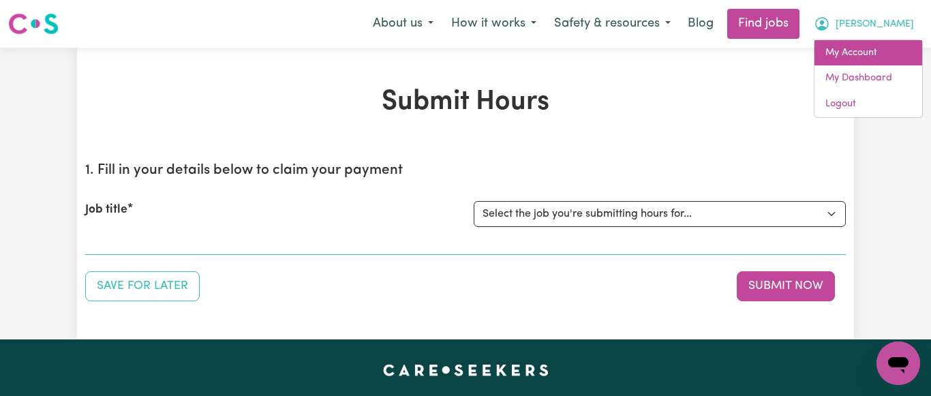 The height and width of the screenshot is (396, 931). What do you see at coordinates (465, 170) in the screenshot?
I see `h2: 1. Fill in your details below to claim your payment` at bounding box center [465, 170].